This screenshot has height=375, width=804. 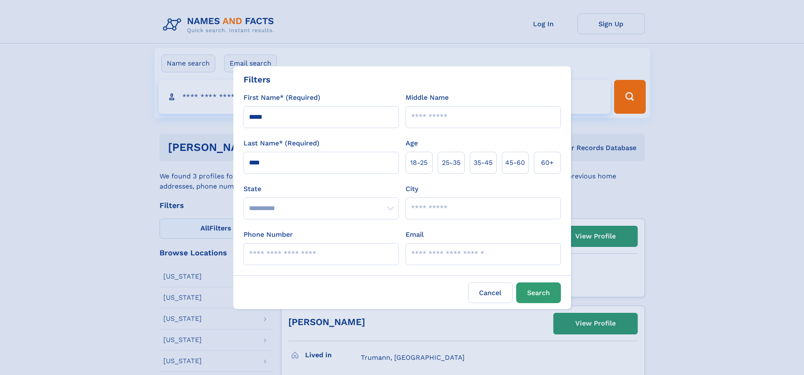 What do you see at coordinates (419, 163) in the screenshot?
I see `span: 18‑25` at bounding box center [419, 163].